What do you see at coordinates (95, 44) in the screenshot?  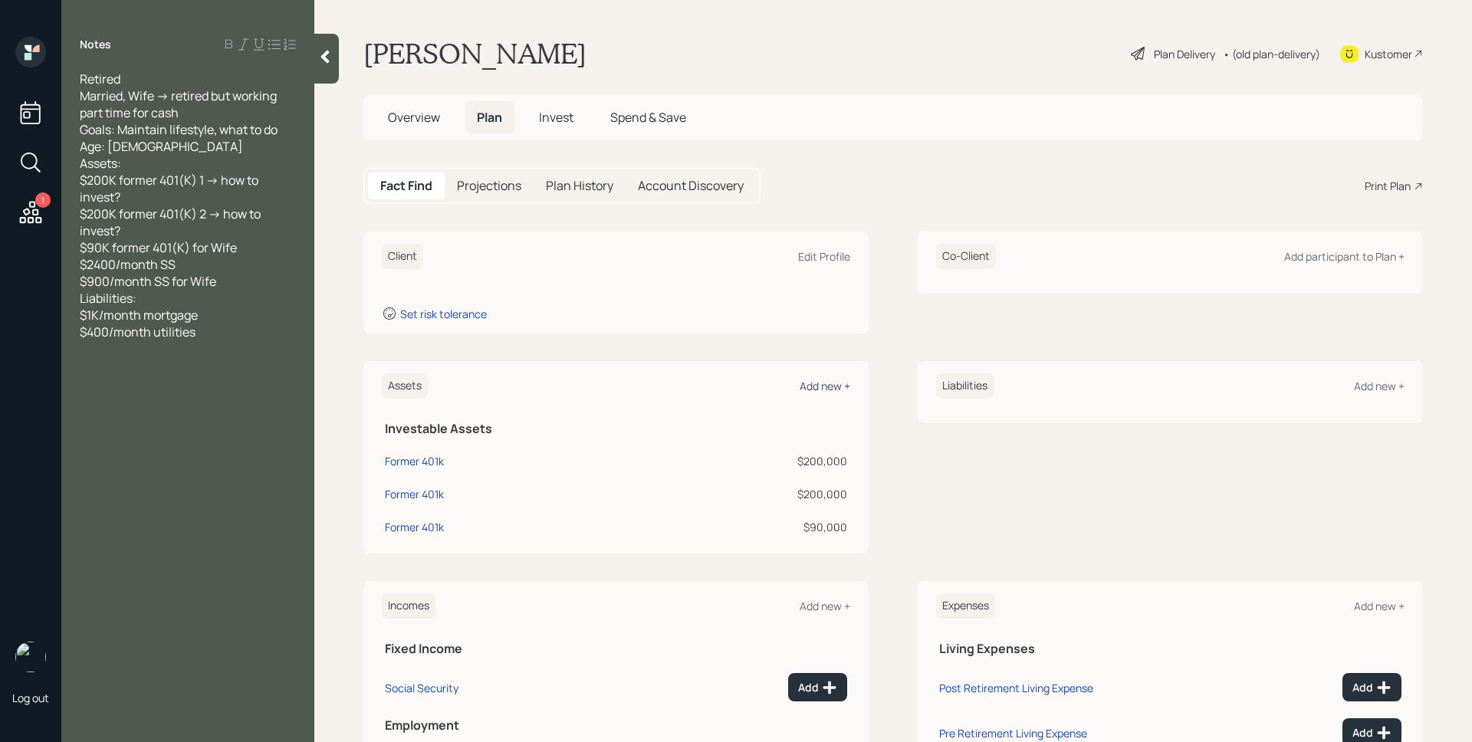 I see `label: Notes` at bounding box center [95, 44].